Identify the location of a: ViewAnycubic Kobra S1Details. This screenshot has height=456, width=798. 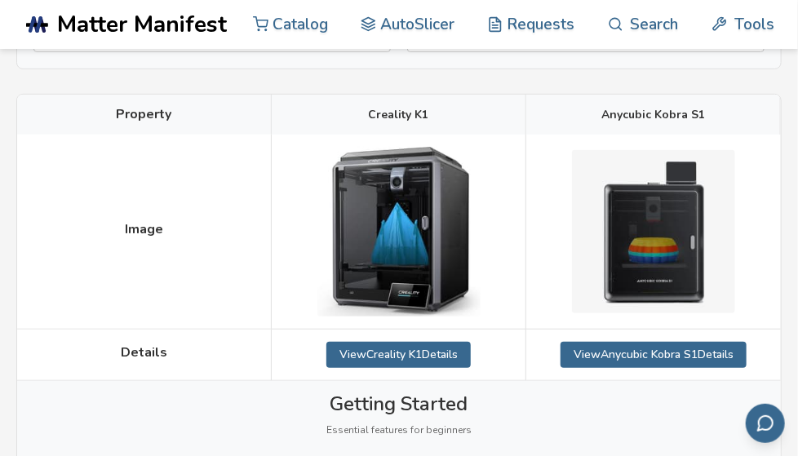
(653, 355).